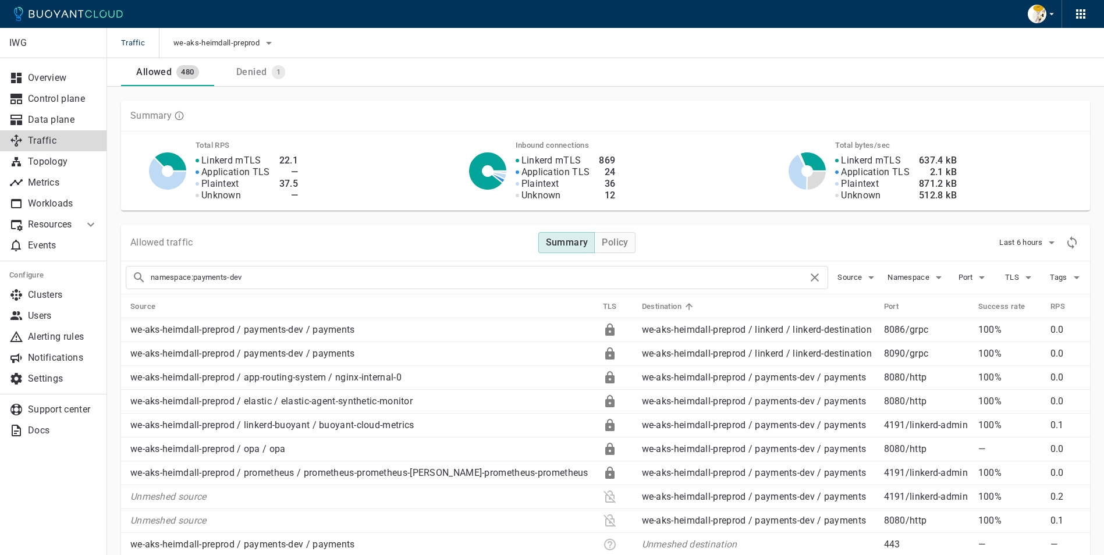 The height and width of the screenshot is (555, 1104). Describe the element at coordinates (607, 172) in the screenshot. I see `h4: 24` at that location.